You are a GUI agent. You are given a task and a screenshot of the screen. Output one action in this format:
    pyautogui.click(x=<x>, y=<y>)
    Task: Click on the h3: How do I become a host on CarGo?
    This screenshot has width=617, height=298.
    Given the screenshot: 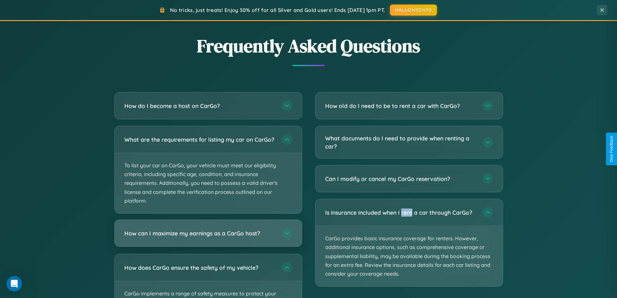 What is the action you would take?
    pyautogui.click(x=200, y=106)
    